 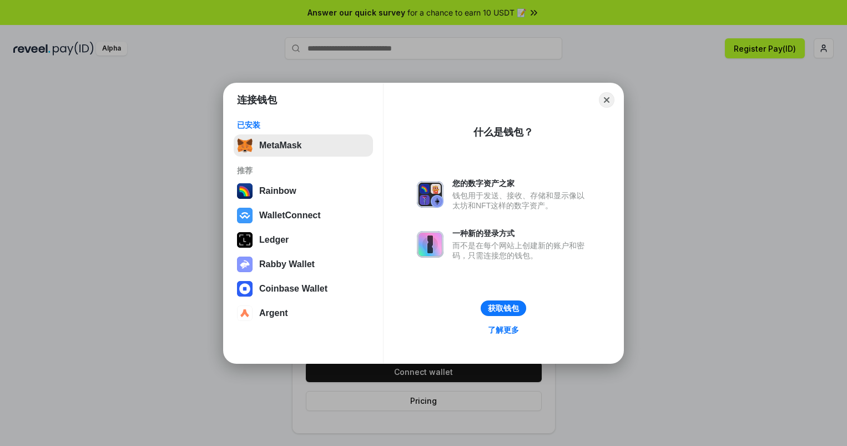 I want to click on button: 获取钱包, so click(x=504, y=308).